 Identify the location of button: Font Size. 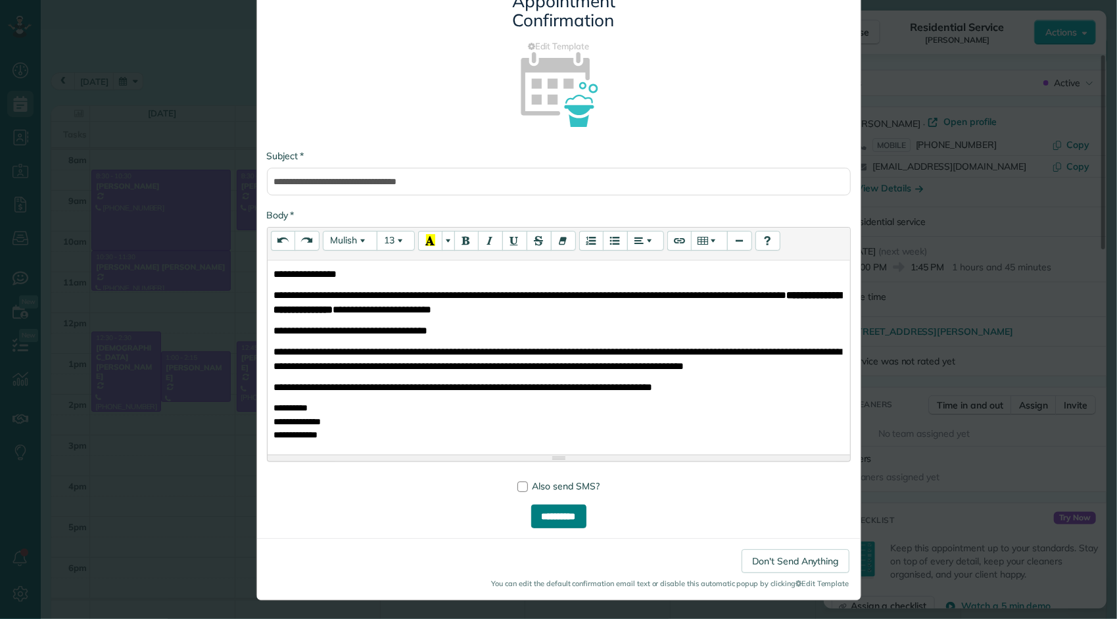
(396, 241).